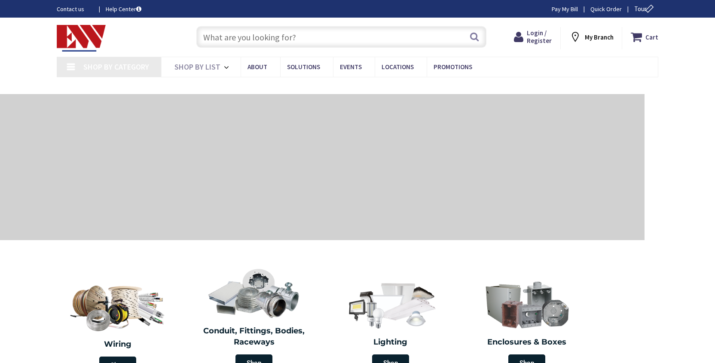  What do you see at coordinates (645, 37) in the screenshot?
I see `a: Cart` at bounding box center [645, 37].